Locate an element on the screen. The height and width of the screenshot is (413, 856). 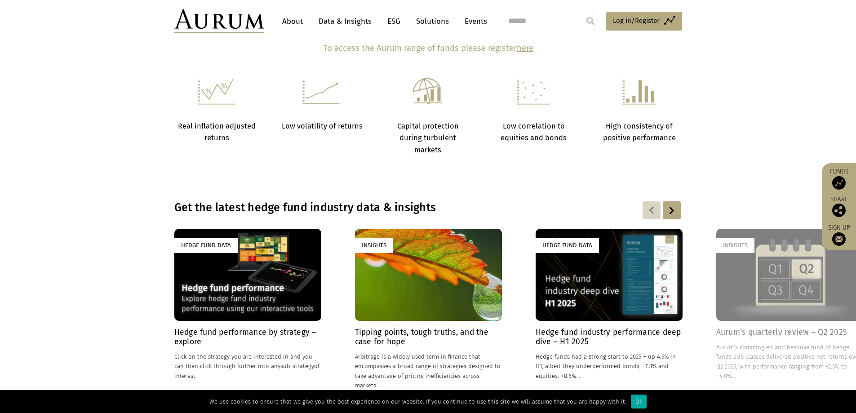
a: Events is located at coordinates (474, 21).